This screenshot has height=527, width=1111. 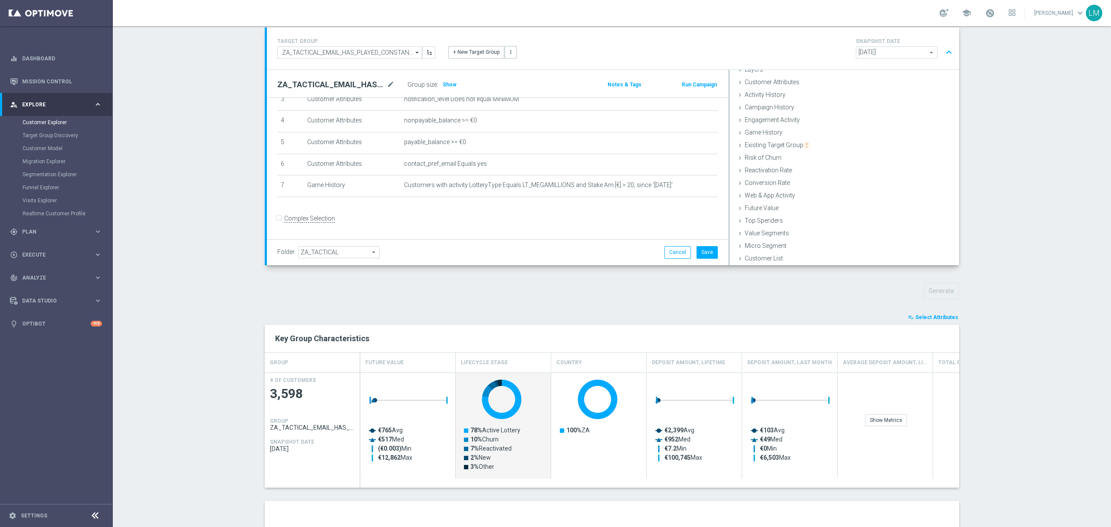 I want to click on i: equalizer, so click(x=14, y=59).